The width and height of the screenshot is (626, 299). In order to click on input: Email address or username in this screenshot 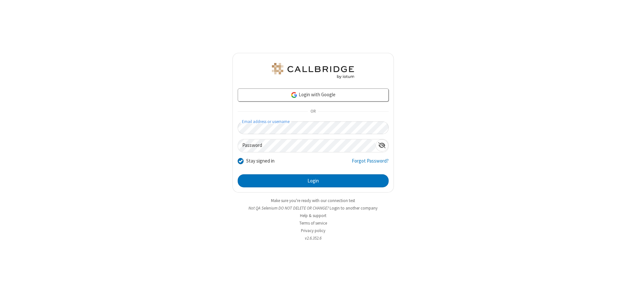, I will do `click(313, 127)`.